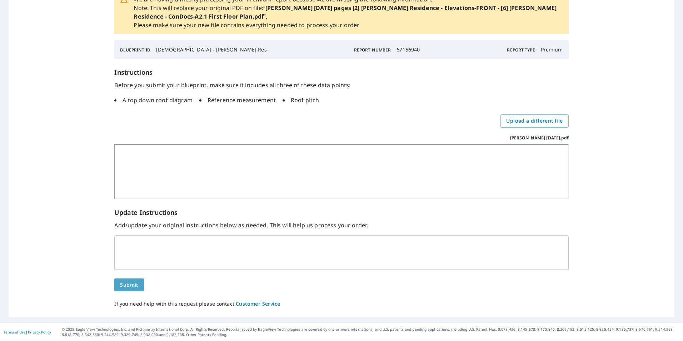 This screenshot has height=341, width=683. What do you see at coordinates (341, 304) in the screenshot?
I see `p: If you need help with this request please contact` at bounding box center [341, 304].